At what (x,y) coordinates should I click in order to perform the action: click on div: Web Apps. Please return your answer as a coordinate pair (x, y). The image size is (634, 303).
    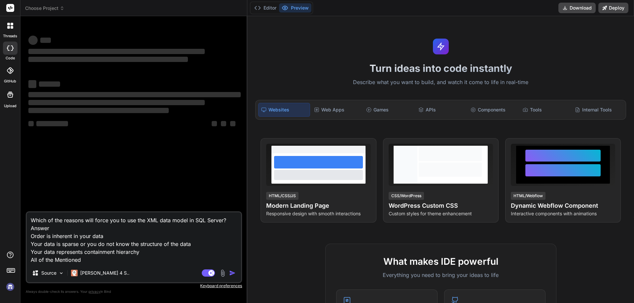
    Looking at the image, I should click on (337, 110).